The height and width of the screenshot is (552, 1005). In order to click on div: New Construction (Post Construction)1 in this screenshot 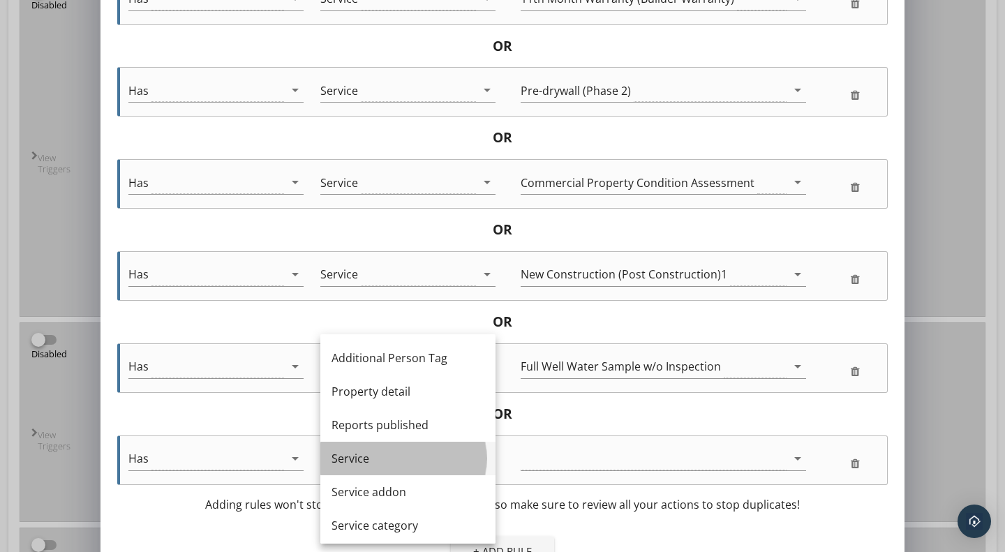, I will do `click(624, 274)`.